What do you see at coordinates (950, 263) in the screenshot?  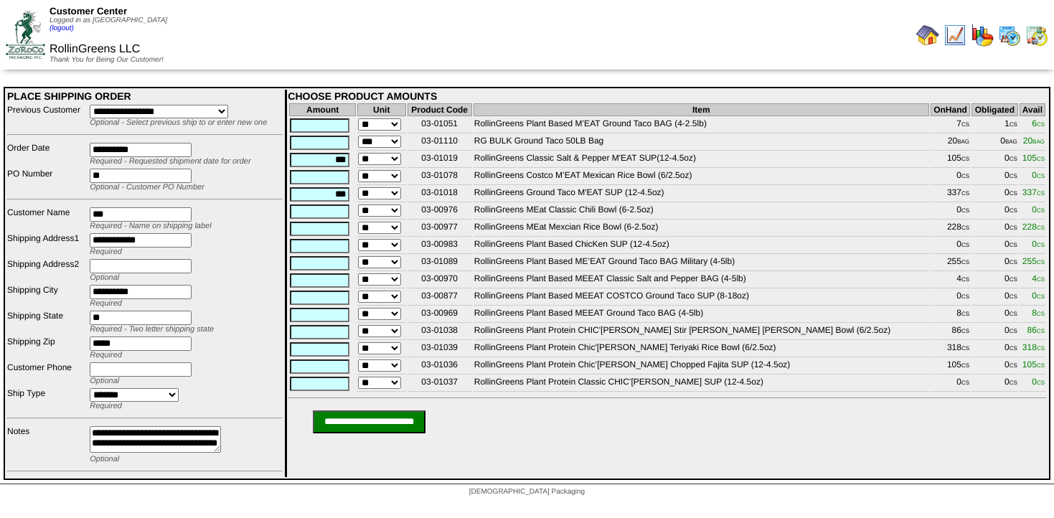 I see `td: 255` at bounding box center [950, 263].